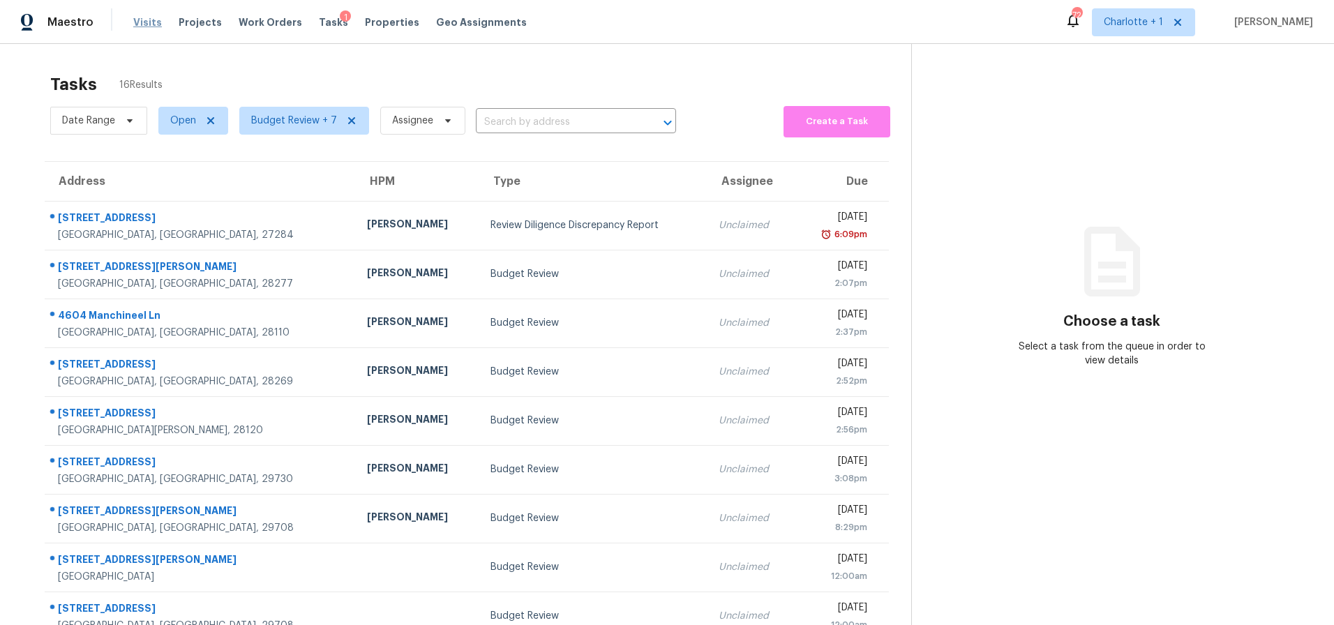  What do you see at coordinates (841, 181) in the screenshot?
I see `th: Due` at bounding box center [841, 181].